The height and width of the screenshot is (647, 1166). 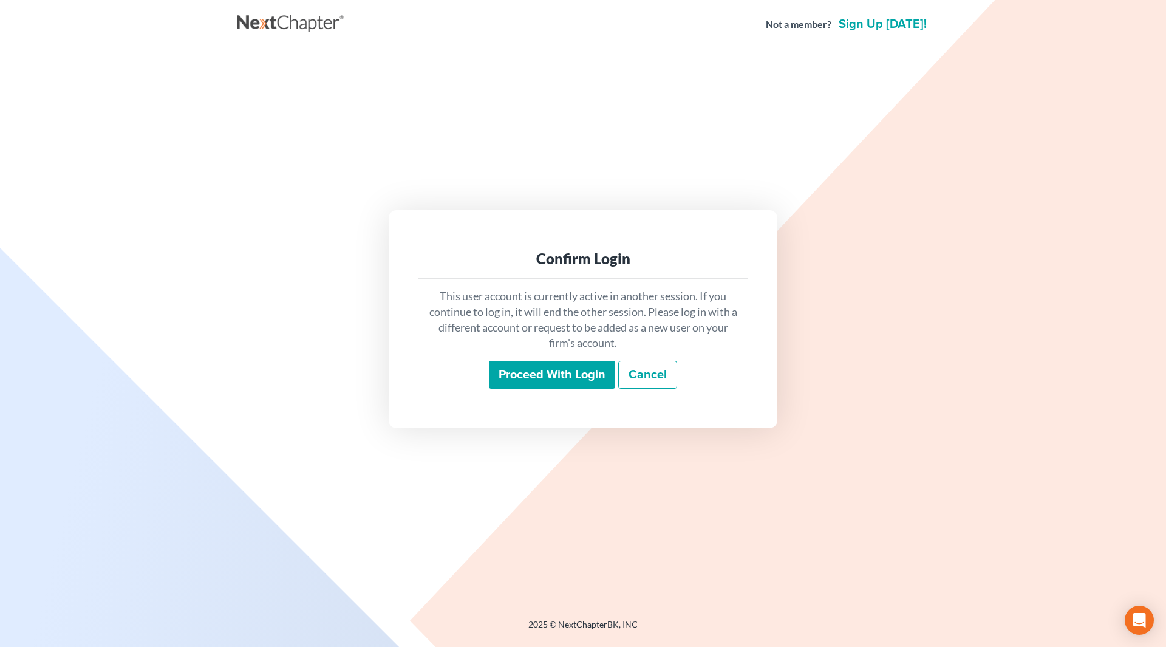 I want to click on p: This user account is currently active in another session. If you continue to log in, it will end ..., so click(x=583, y=319).